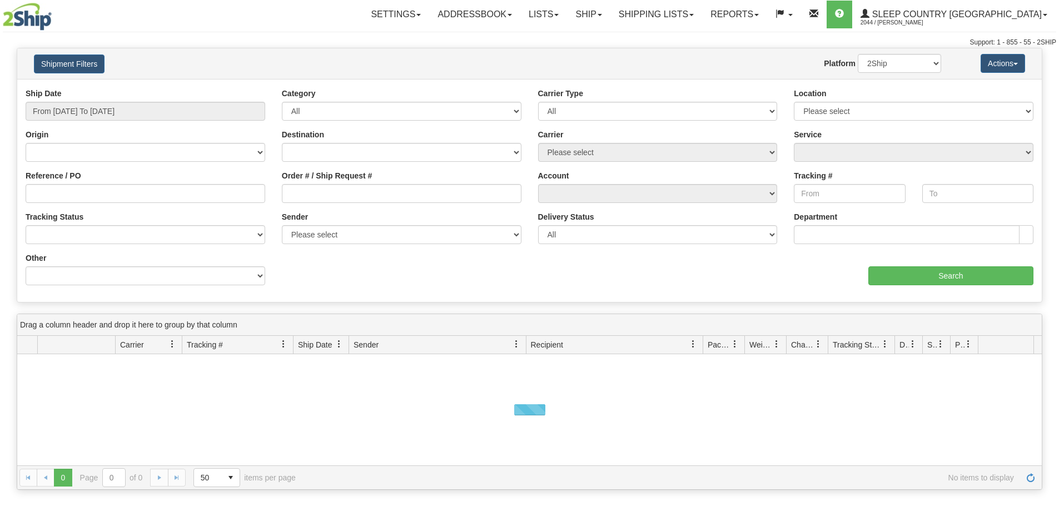  I want to click on span: Pickup Status, so click(960, 345).